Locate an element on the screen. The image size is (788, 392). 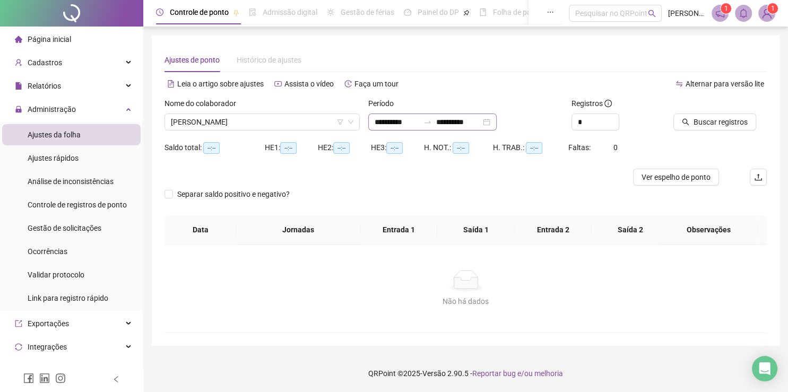
span: 0 is located at coordinates (616, 148).